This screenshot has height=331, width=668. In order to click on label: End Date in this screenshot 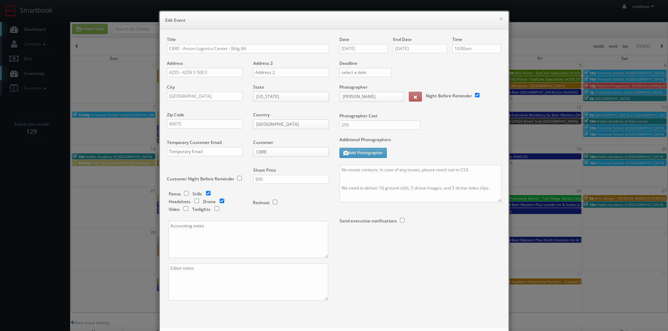, I will do `click(402, 39)`.